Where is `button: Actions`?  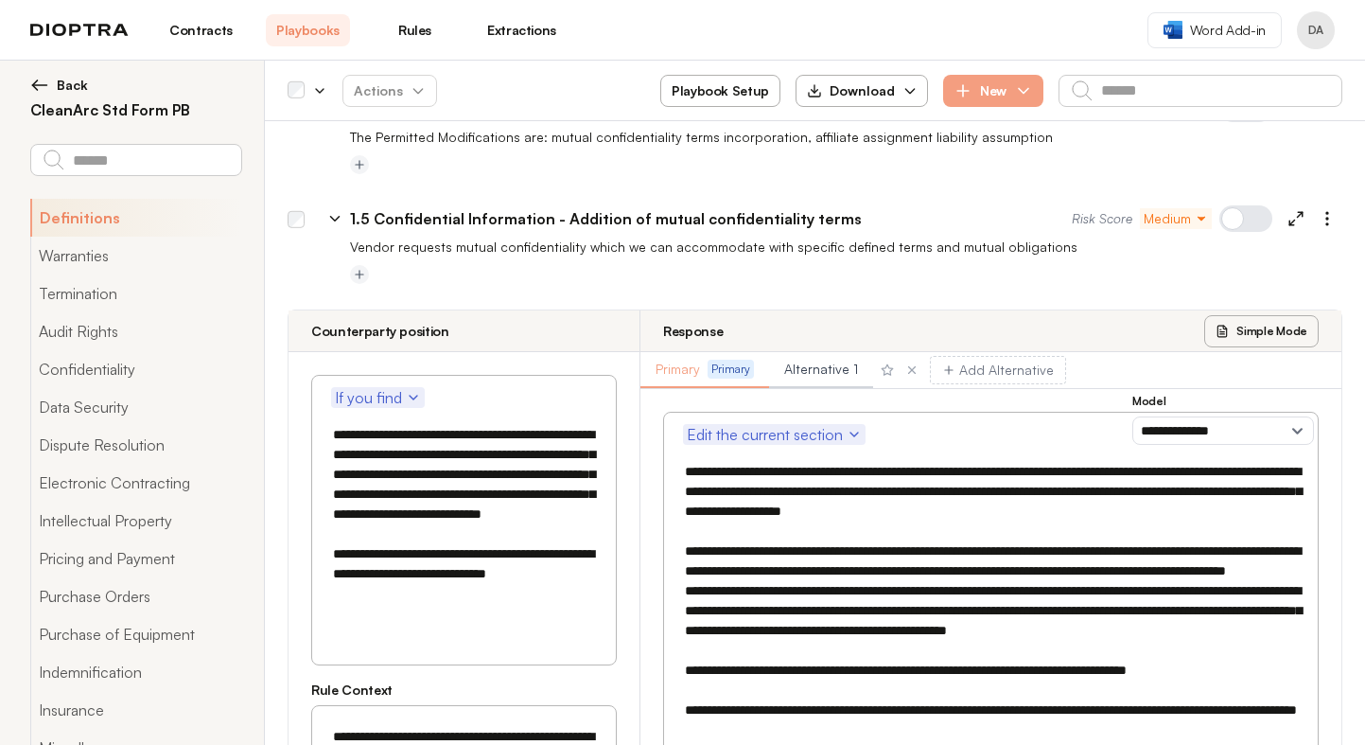 button: Actions is located at coordinates (390, 91).